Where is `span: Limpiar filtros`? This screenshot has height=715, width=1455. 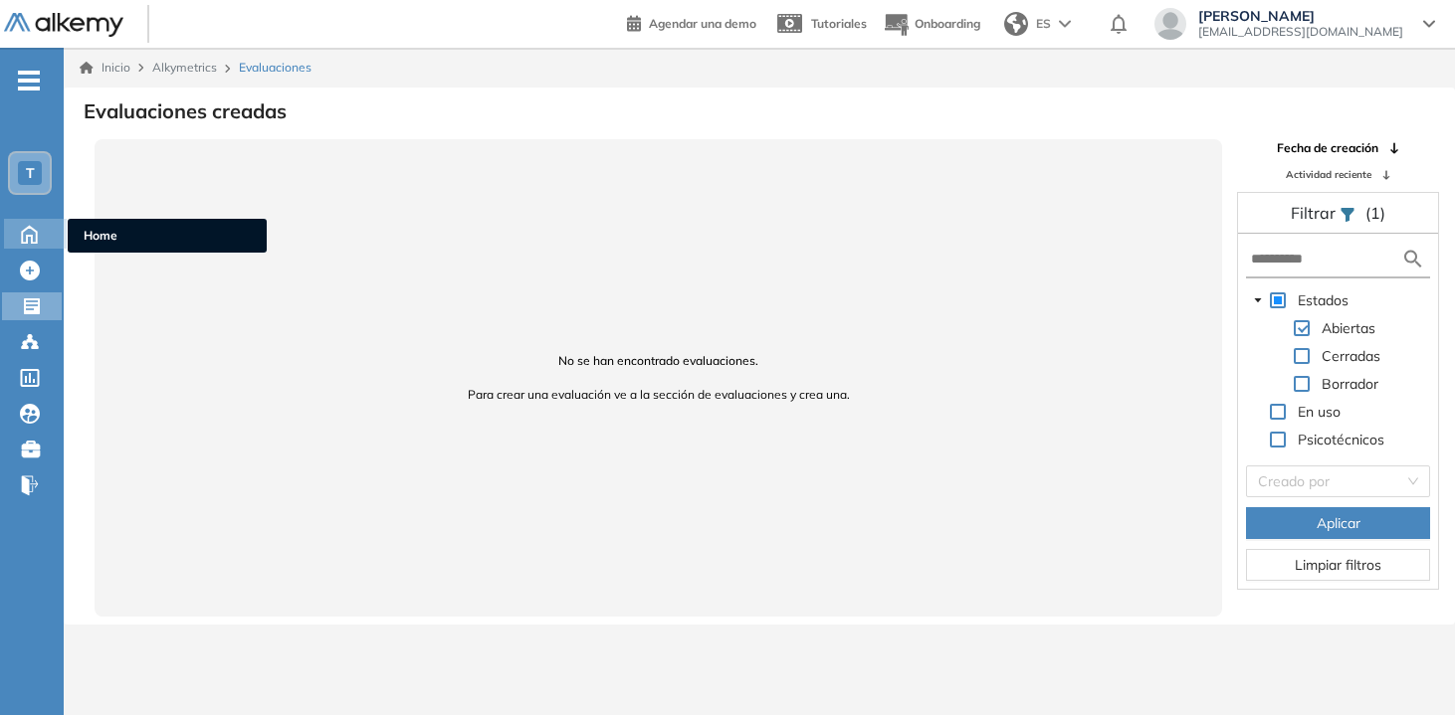 span: Limpiar filtros is located at coordinates (1337, 565).